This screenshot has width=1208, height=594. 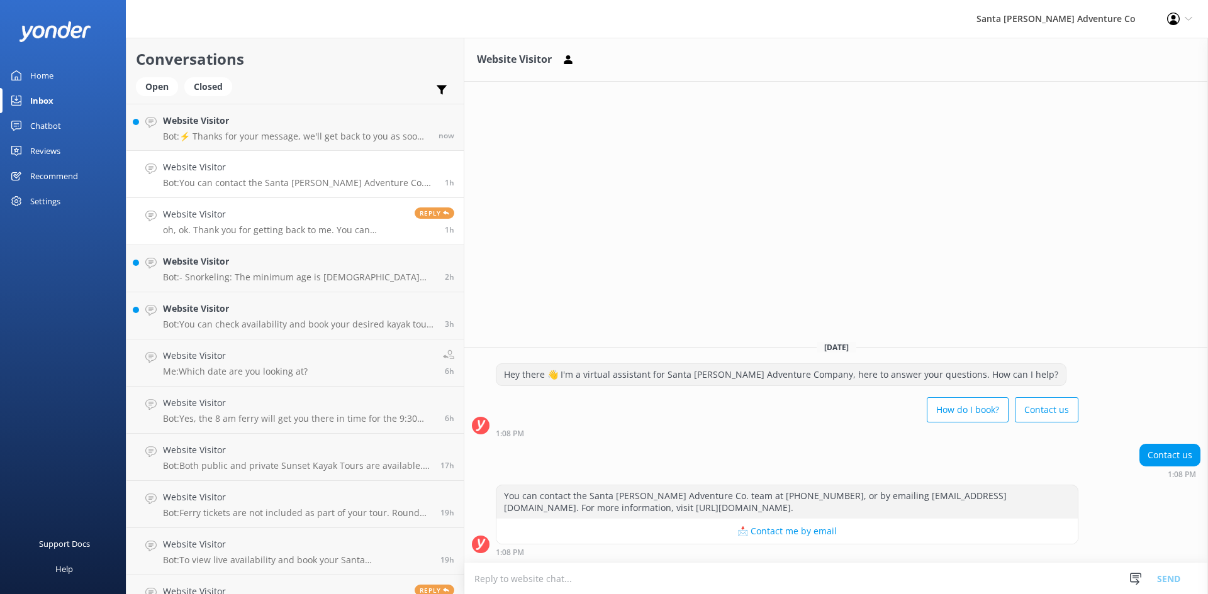 What do you see at coordinates (297, 513) in the screenshot?
I see `p: Bot: Ferry tickets are not included as part of your tour. Round trip day tickets to Scorpion [GEO...` at bounding box center [297, 513].